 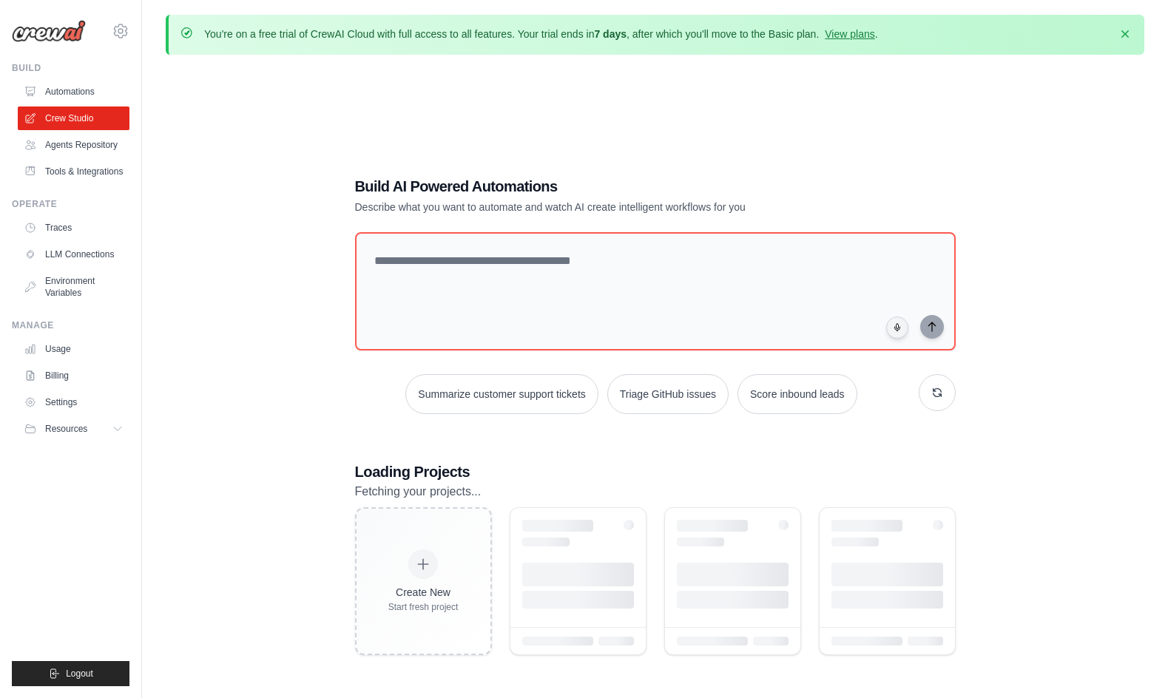 What do you see at coordinates (79, 674) in the screenshot?
I see `span: Logout` at bounding box center [79, 674].